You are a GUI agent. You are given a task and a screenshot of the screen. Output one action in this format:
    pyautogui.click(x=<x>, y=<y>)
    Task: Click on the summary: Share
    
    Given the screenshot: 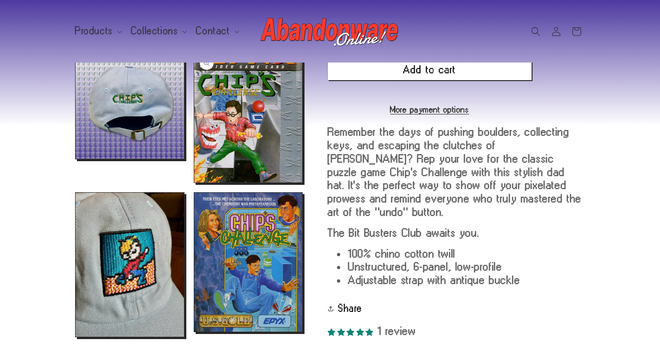 What is the action you would take?
    pyautogui.click(x=345, y=309)
    